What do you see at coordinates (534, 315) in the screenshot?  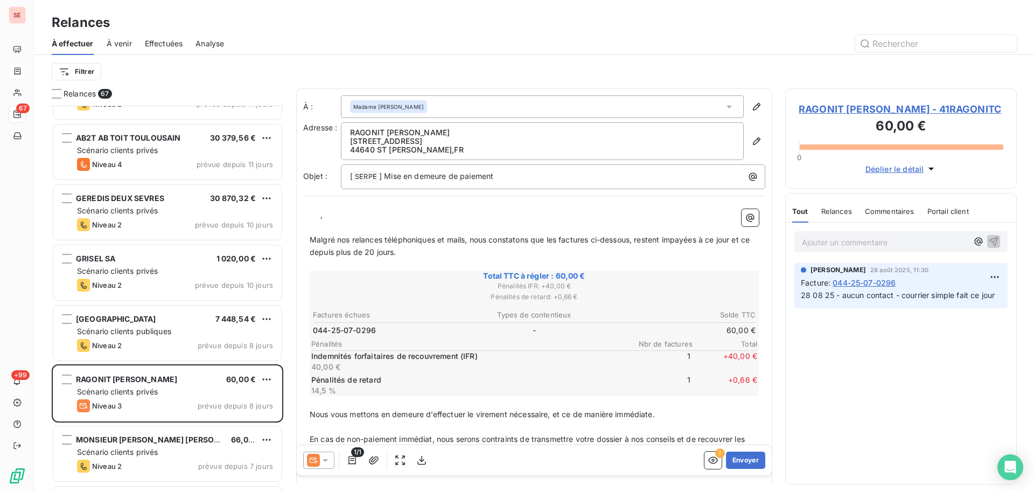 I see `th: Types de contentieux` at bounding box center [534, 315].